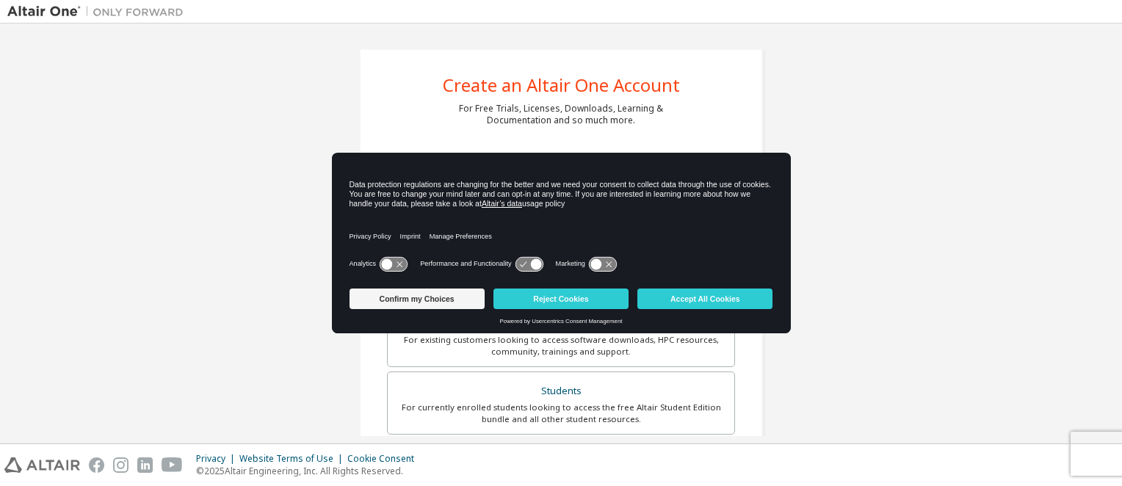  What do you see at coordinates (172, 465) in the screenshot?
I see `img: youtube.svg` at bounding box center [172, 465].